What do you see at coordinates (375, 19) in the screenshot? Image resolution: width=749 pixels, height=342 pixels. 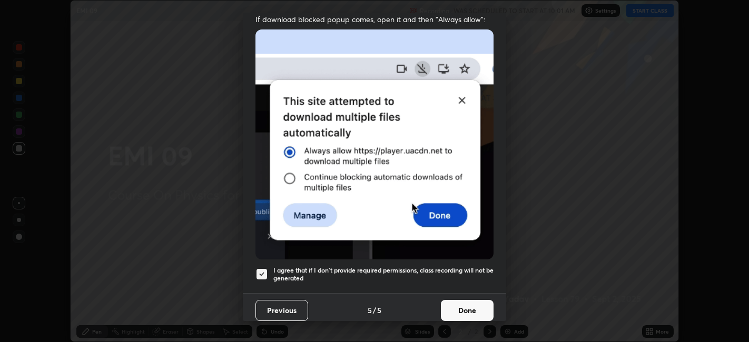 I see `span: If download blocked popup comes, open it and then "Always allow":` at bounding box center [375, 19].